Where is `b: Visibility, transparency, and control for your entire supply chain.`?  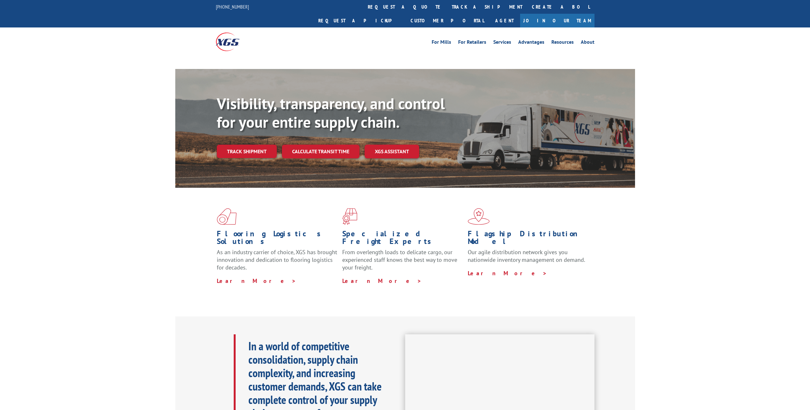
b: Visibility, transparency, and control for your entire supply chain. is located at coordinates (331, 113).